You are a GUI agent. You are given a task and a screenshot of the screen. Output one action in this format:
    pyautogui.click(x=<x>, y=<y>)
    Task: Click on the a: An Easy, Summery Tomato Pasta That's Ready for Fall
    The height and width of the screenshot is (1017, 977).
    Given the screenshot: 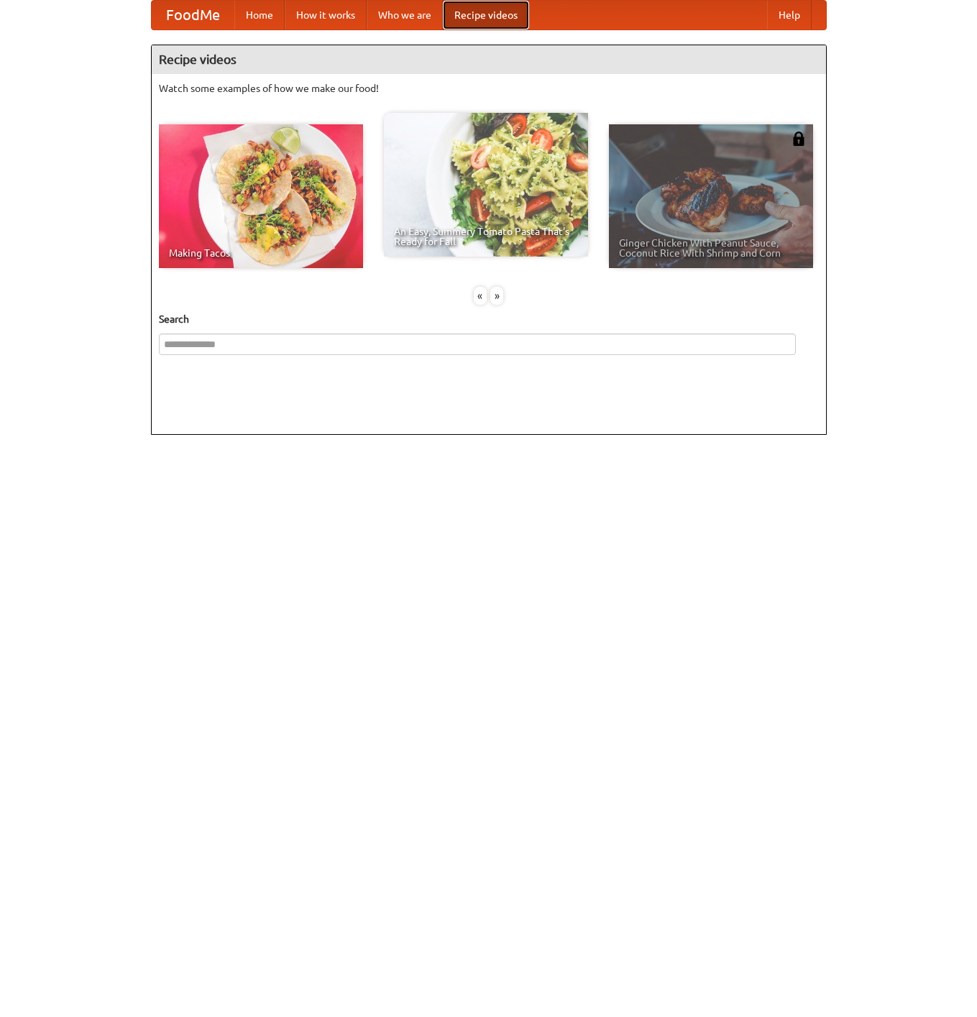 What is the action you would take?
    pyautogui.click(x=486, y=185)
    